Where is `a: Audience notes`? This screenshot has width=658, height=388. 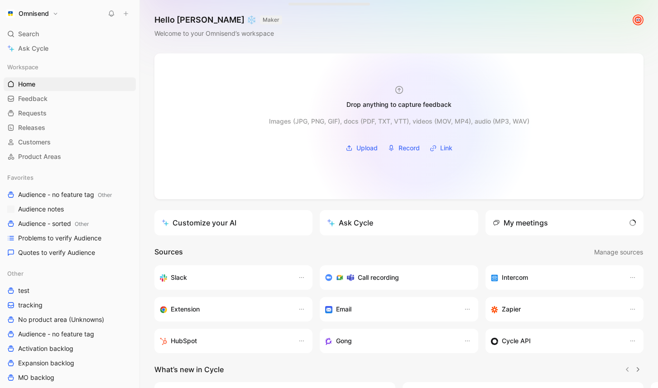
a: Audience notes is located at coordinates (70, 209).